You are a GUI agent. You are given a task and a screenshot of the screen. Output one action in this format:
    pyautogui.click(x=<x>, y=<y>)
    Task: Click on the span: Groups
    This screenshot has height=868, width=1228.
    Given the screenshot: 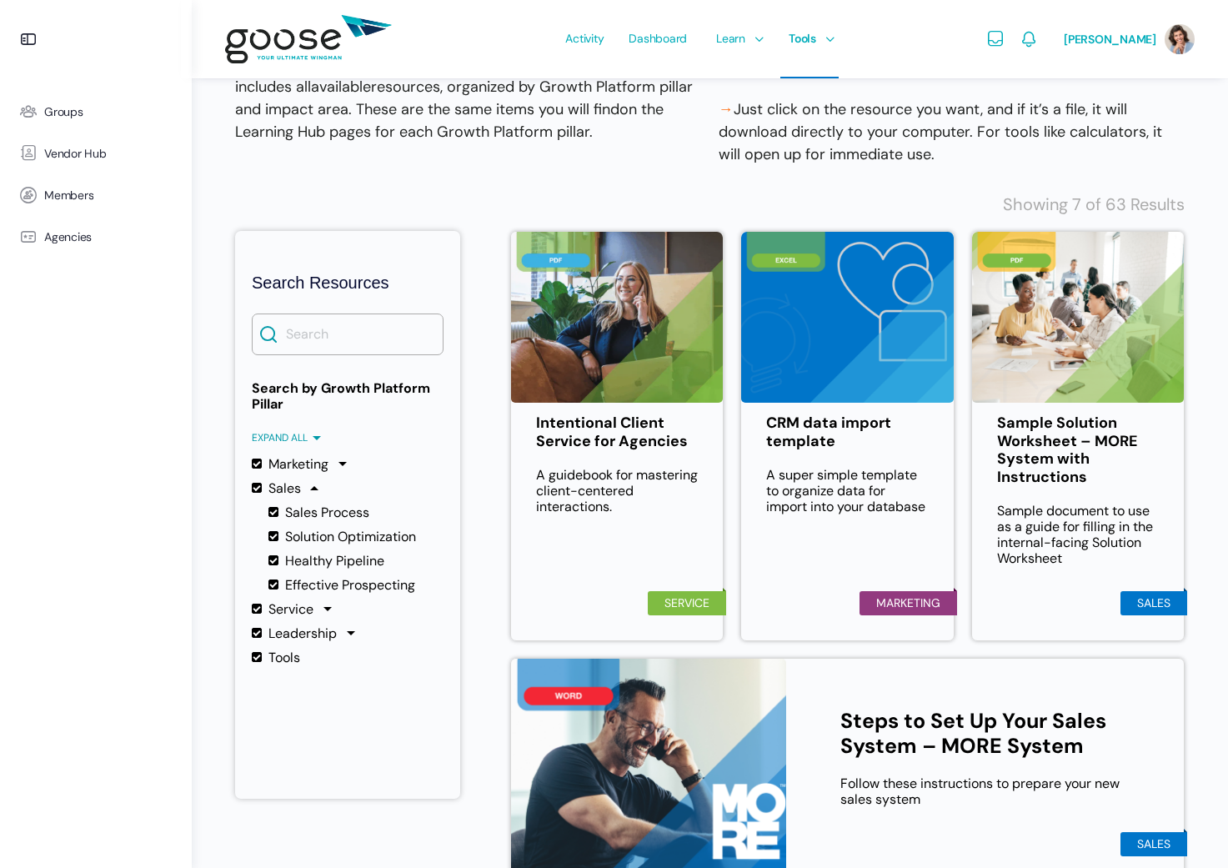 What is the action you would take?
    pyautogui.click(x=63, y=112)
    